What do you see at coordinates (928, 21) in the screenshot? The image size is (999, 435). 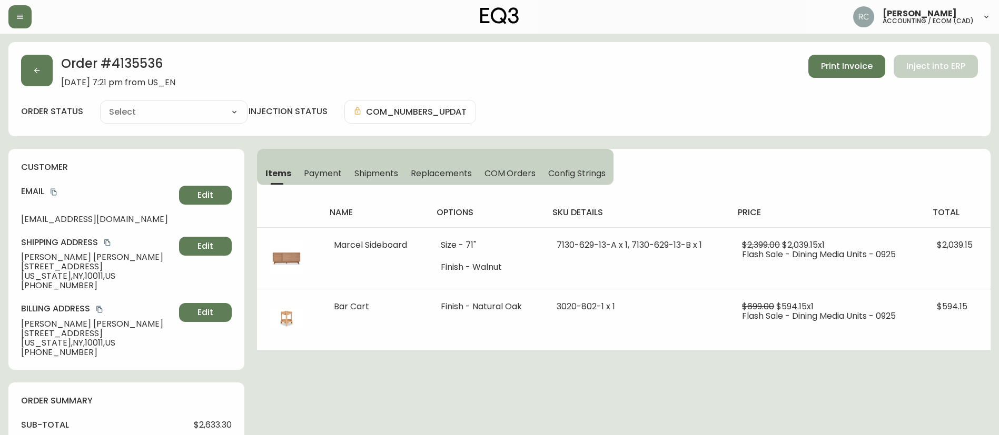 I see `h5: accounting / ecom (cad)` at bounding box center [928, 21].